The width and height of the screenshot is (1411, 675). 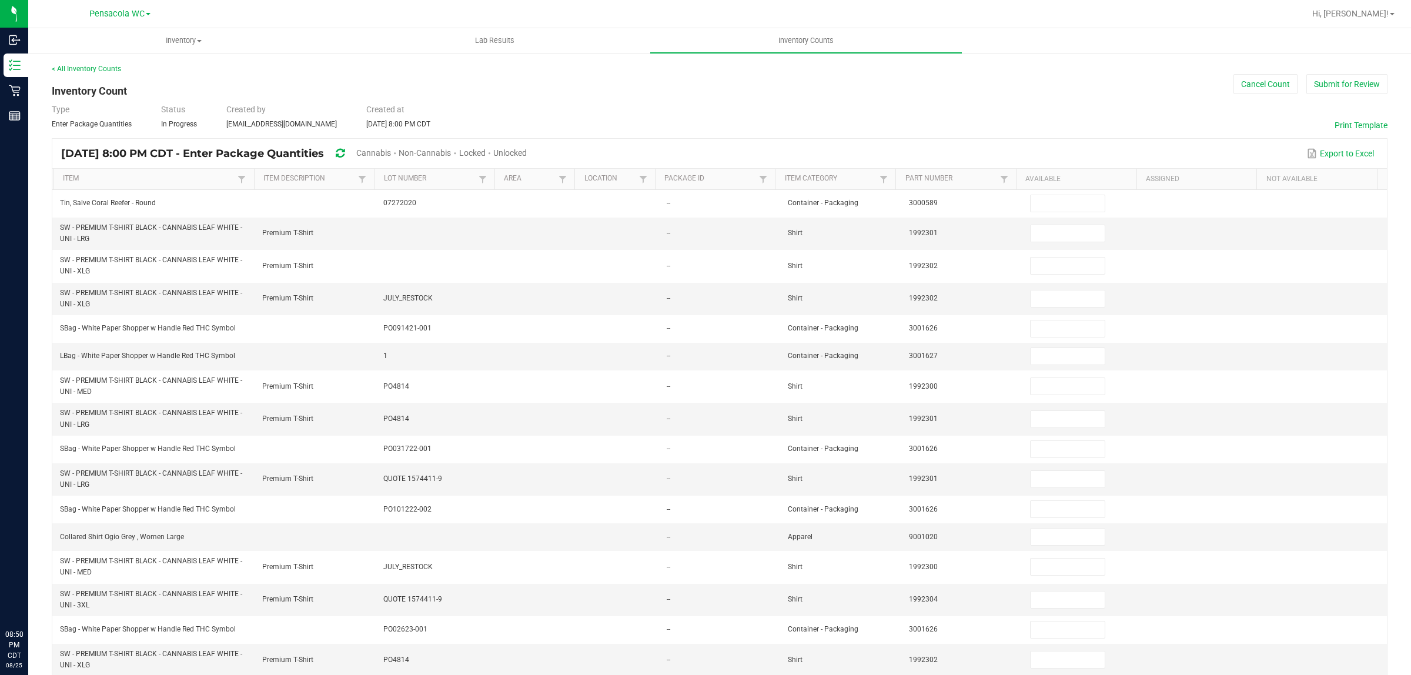 I want to click on span: 9001020, so click(x=923, y=537).